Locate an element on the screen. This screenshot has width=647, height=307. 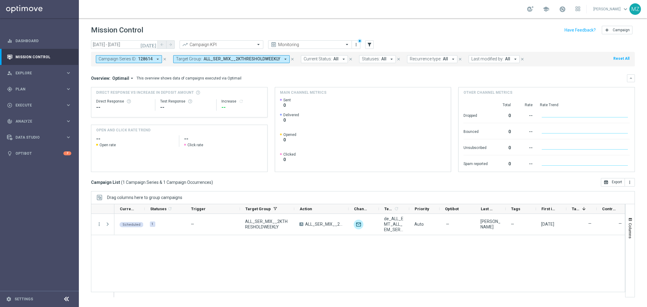
i: play_circle_outline is located at coordinates (10, 105).